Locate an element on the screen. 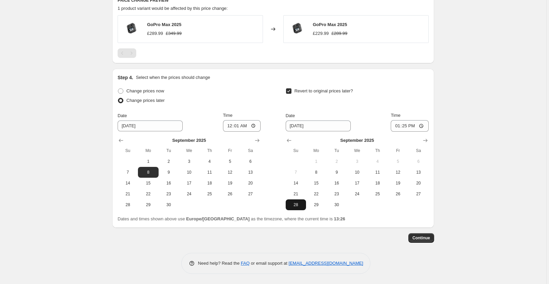  button: Show next month, October 2025 is located at coordinates (425, 141).